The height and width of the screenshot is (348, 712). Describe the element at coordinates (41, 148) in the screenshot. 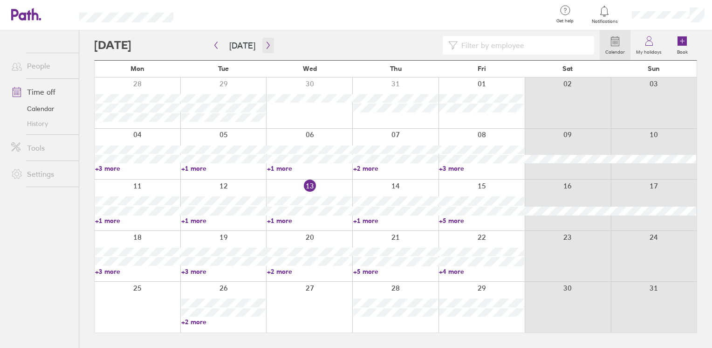

I see `a: Tools` at that location.